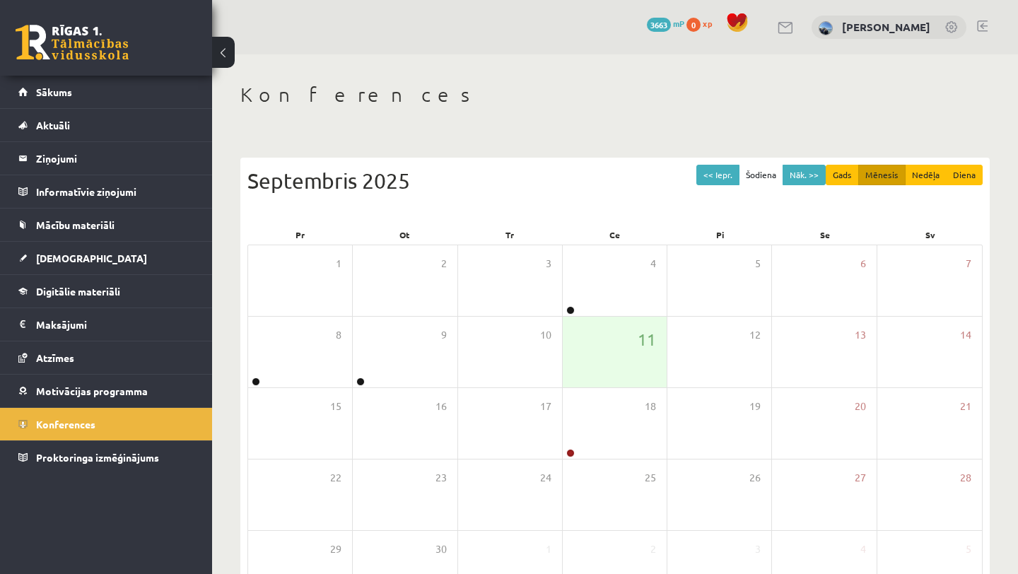  I want to click on span: 21, so click(966, 407).